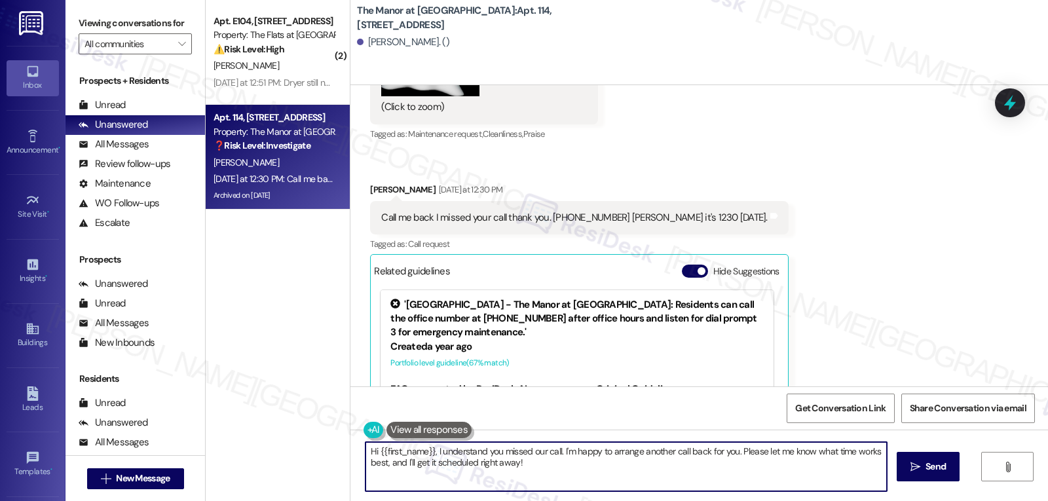 The width and height of the screenshot is (1048, 501). Describe the element at coordinates (33, 400) in the screenshot. I see `a: Leads` at that location.